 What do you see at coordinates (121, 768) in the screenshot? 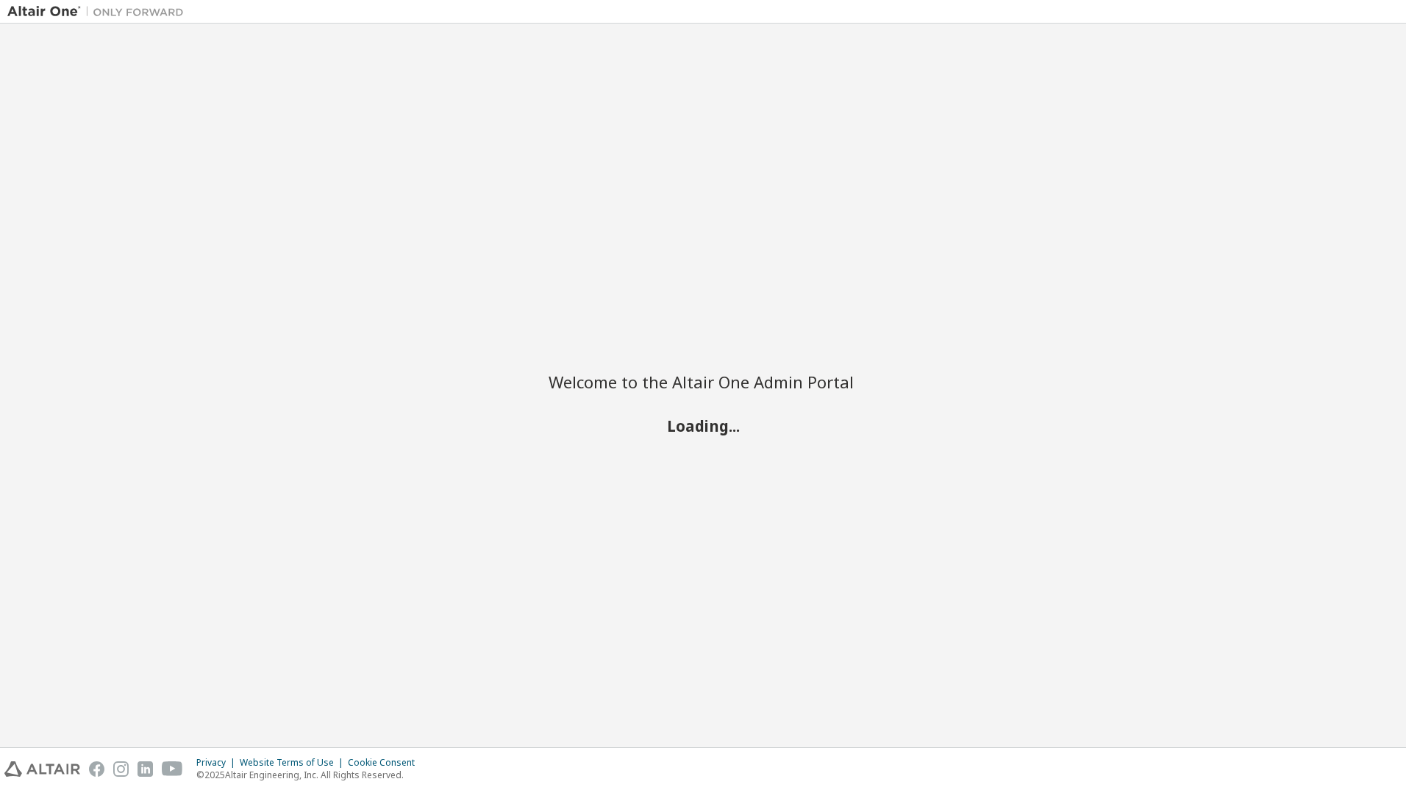
I see `img: instagram.svg` at bounding box center [121, 768].